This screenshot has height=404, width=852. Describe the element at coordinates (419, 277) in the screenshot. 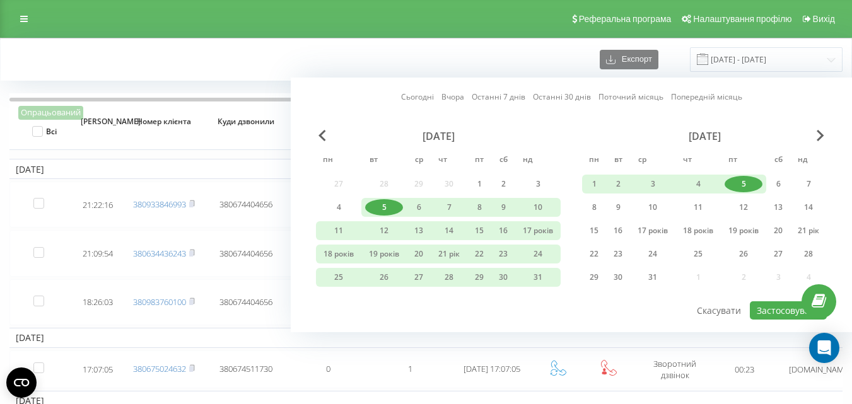

I see `div: 27 липня 2022 р.` at that location.